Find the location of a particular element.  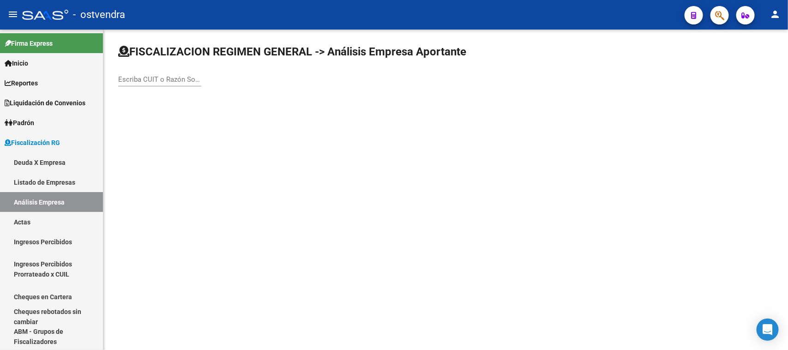

div: Open Intercom Messenger is located at coordinates (767, 330).